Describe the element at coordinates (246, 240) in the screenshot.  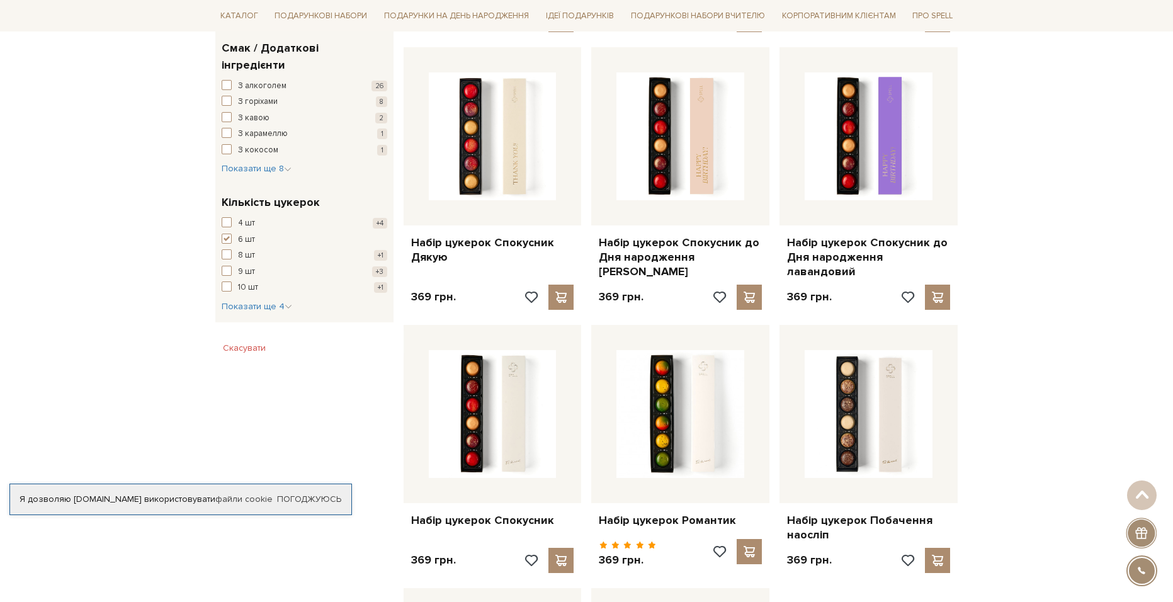
I see `span: 6 шт` at that location.